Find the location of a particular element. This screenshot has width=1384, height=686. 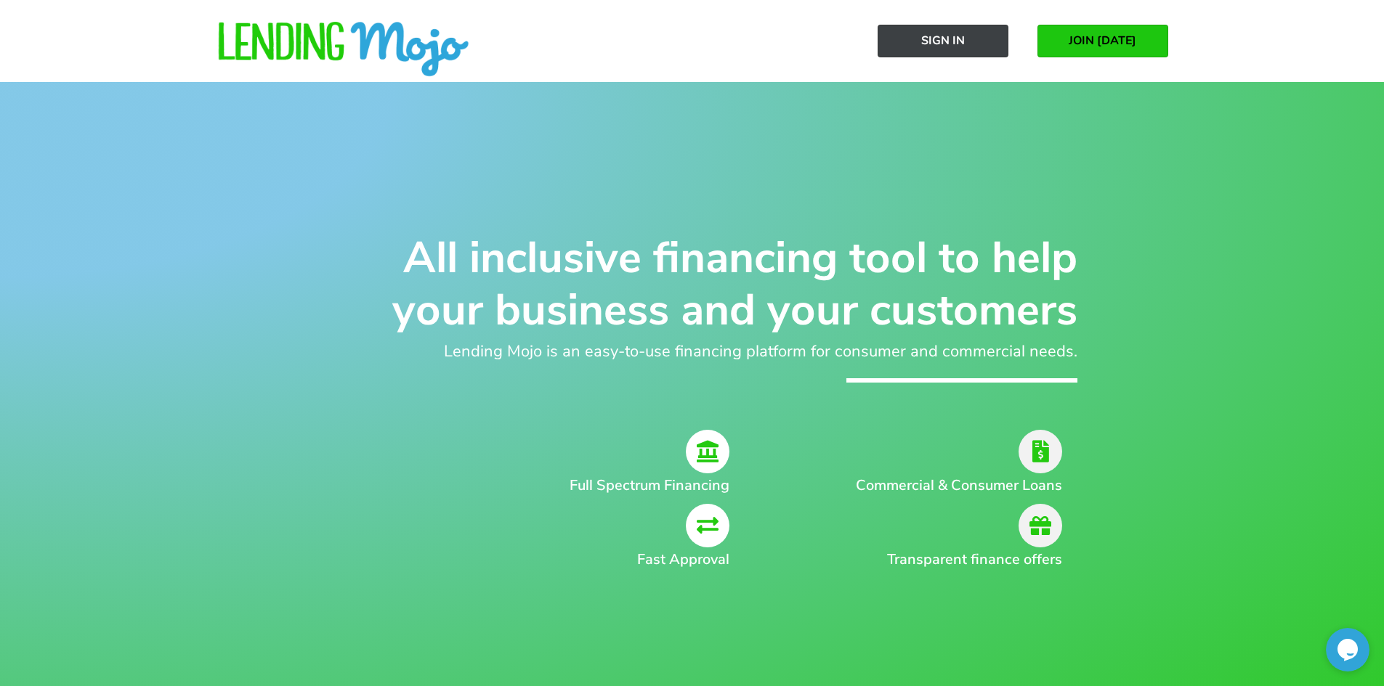

a: Sign In is located at coordinates (943, 41).